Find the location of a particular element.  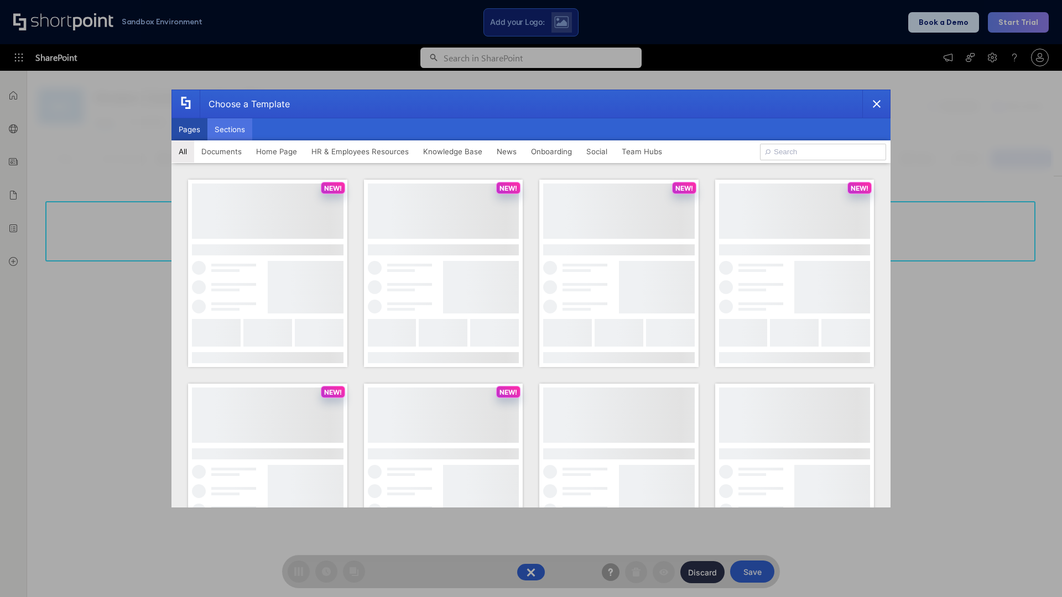

button: Pages is located at coordinates (189, 129).